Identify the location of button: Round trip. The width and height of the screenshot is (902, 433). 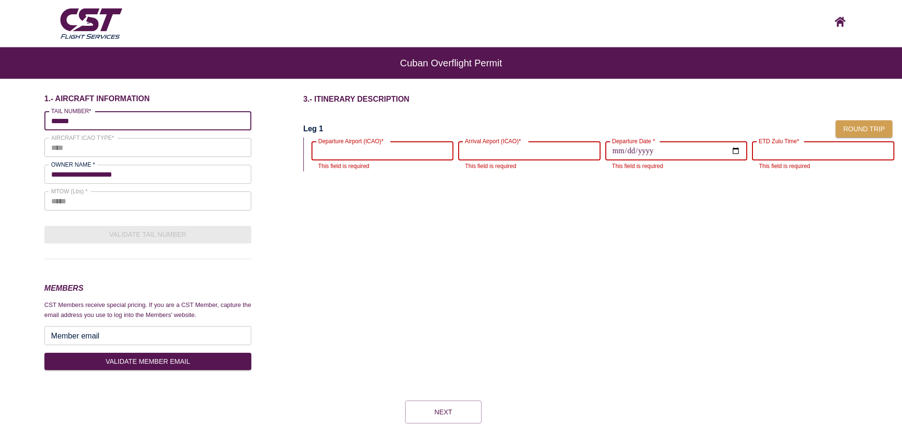
(864, 129).